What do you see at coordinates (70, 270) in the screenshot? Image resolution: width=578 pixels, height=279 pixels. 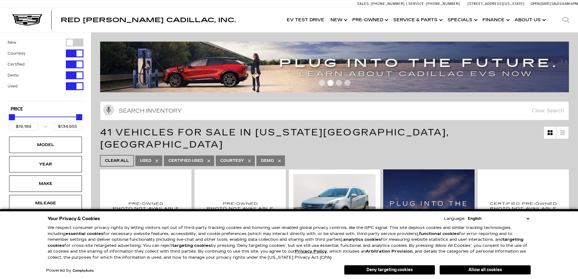 I see `div: Powered by` at bounding box center [70, 270].